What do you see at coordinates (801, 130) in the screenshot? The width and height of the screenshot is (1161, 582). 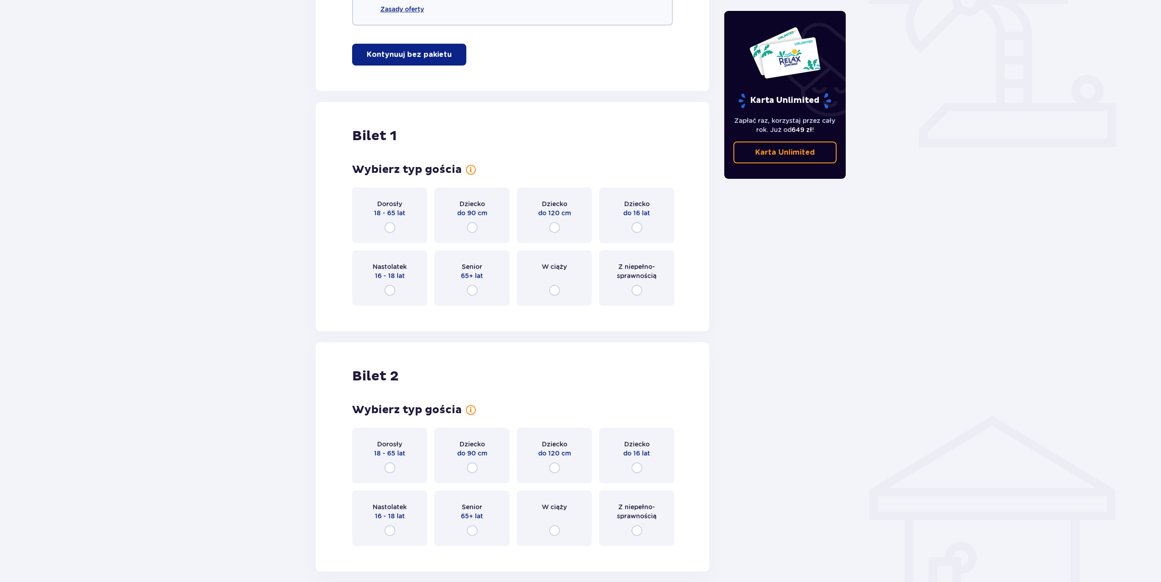 I see `span: 649 zł` at bounding box center [801, 130].